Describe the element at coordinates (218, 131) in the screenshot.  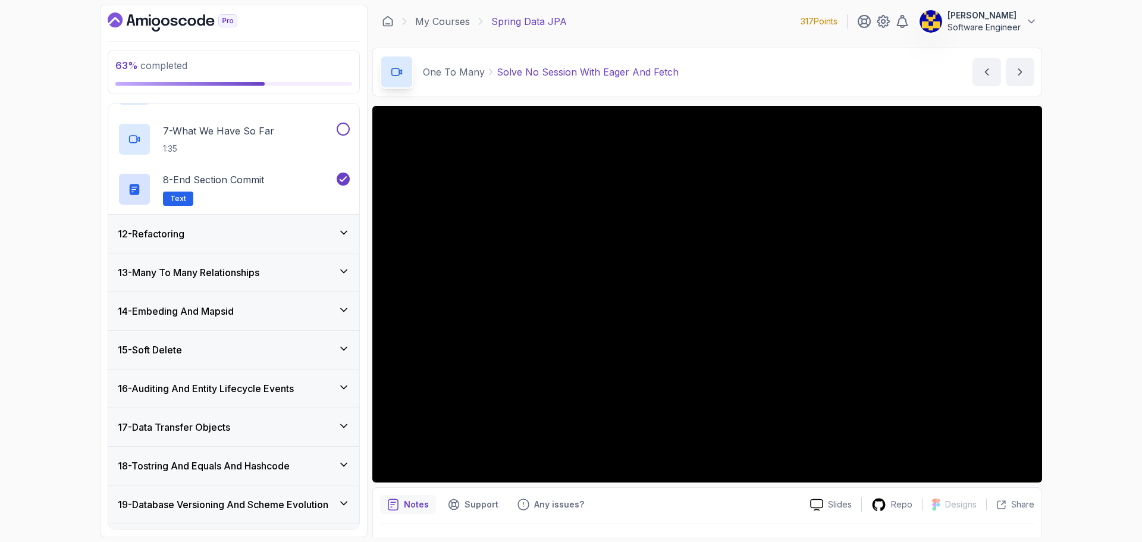
I see `p: 7 - What We Have So Far` at that location.